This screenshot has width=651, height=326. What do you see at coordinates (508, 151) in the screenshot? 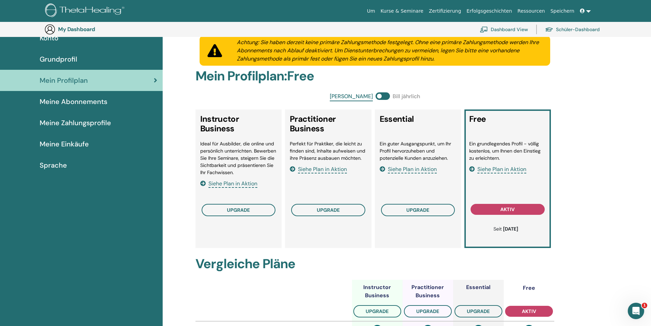
I see `li: Ein grundlegendes Profil - völlig kostenlos, um Ihnen den Einstieg zu erleichtern.` at bounding box center [508, 151].